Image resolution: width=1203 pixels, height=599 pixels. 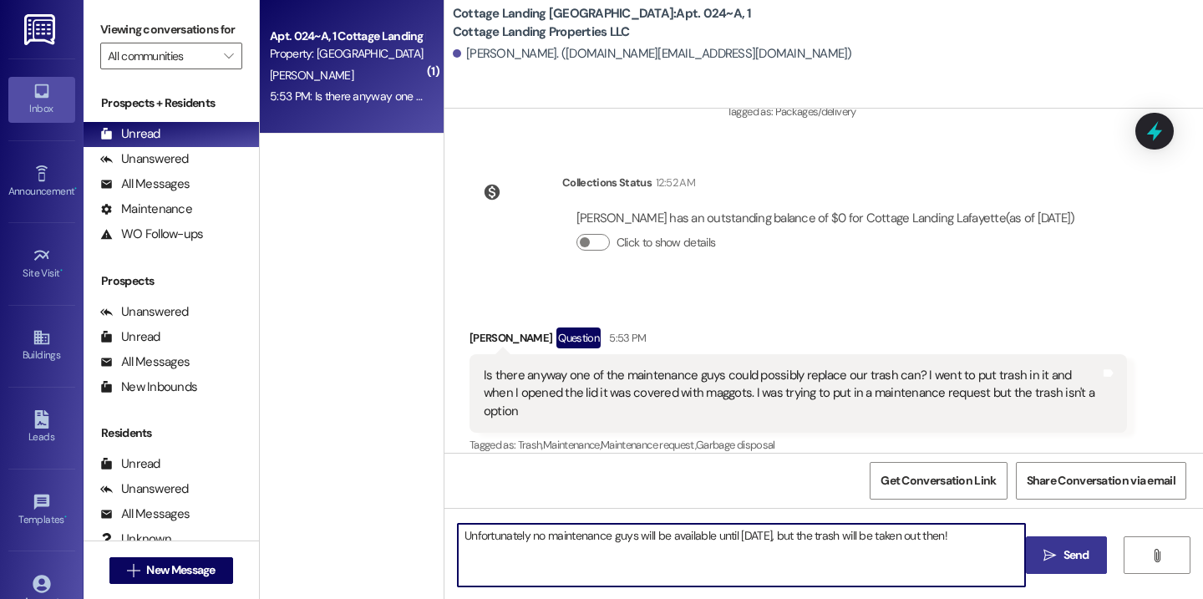 I want to click on input: All communities, so click(x=161, y=56).